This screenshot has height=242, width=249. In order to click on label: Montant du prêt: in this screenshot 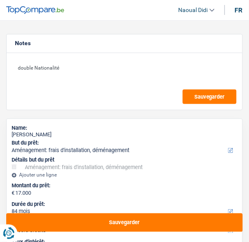, I will do `click(123, 185)`.